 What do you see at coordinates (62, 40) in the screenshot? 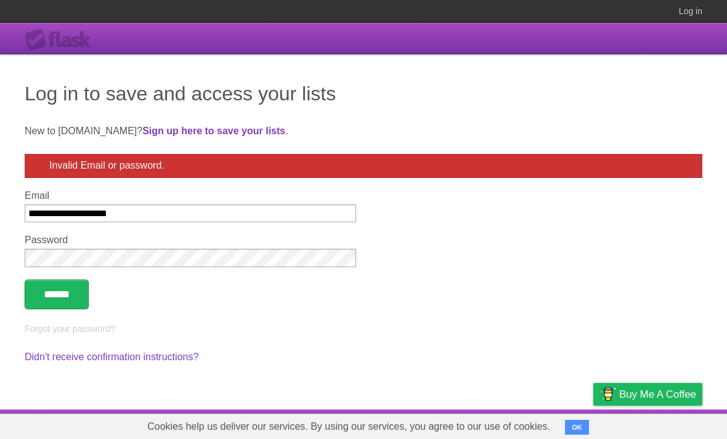
I see `div: Flask` at bounding box center [62, 40].